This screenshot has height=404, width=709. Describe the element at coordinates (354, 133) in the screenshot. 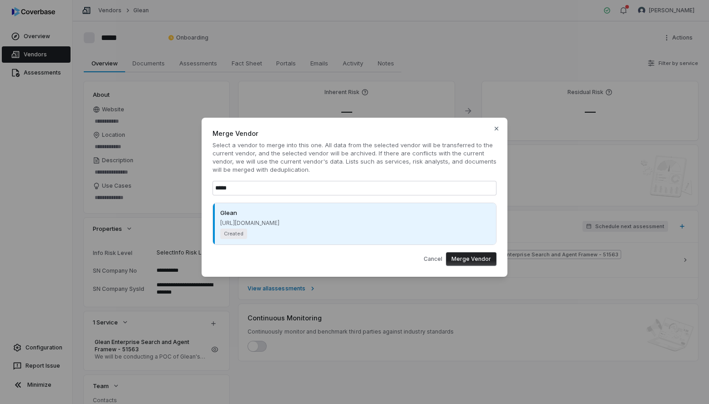

I see `span: Merge Vendor` at that location.